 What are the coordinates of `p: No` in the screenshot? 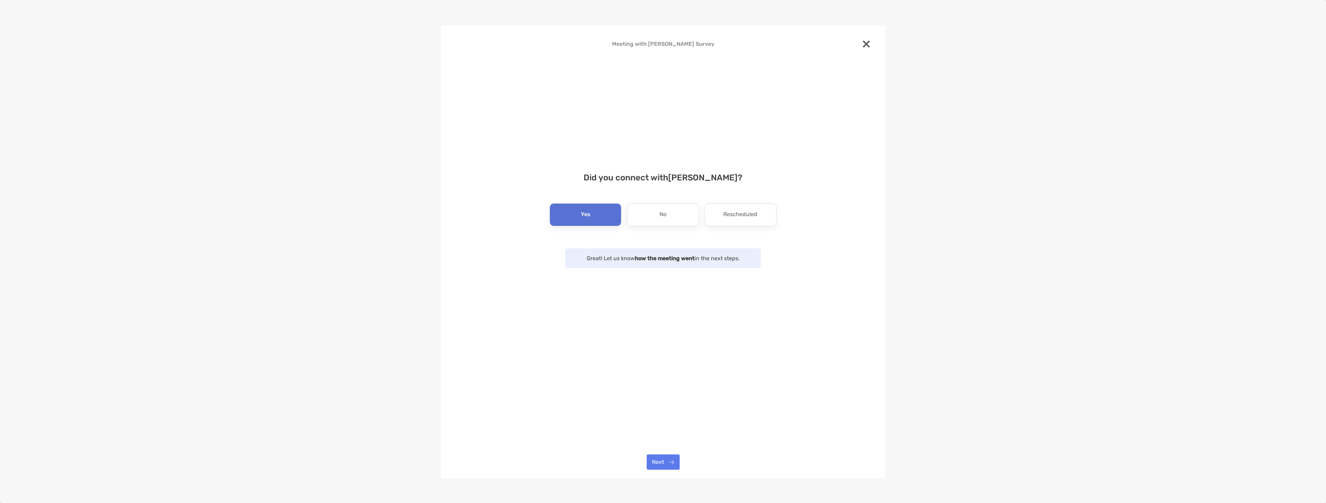 It's located at (663, 215).